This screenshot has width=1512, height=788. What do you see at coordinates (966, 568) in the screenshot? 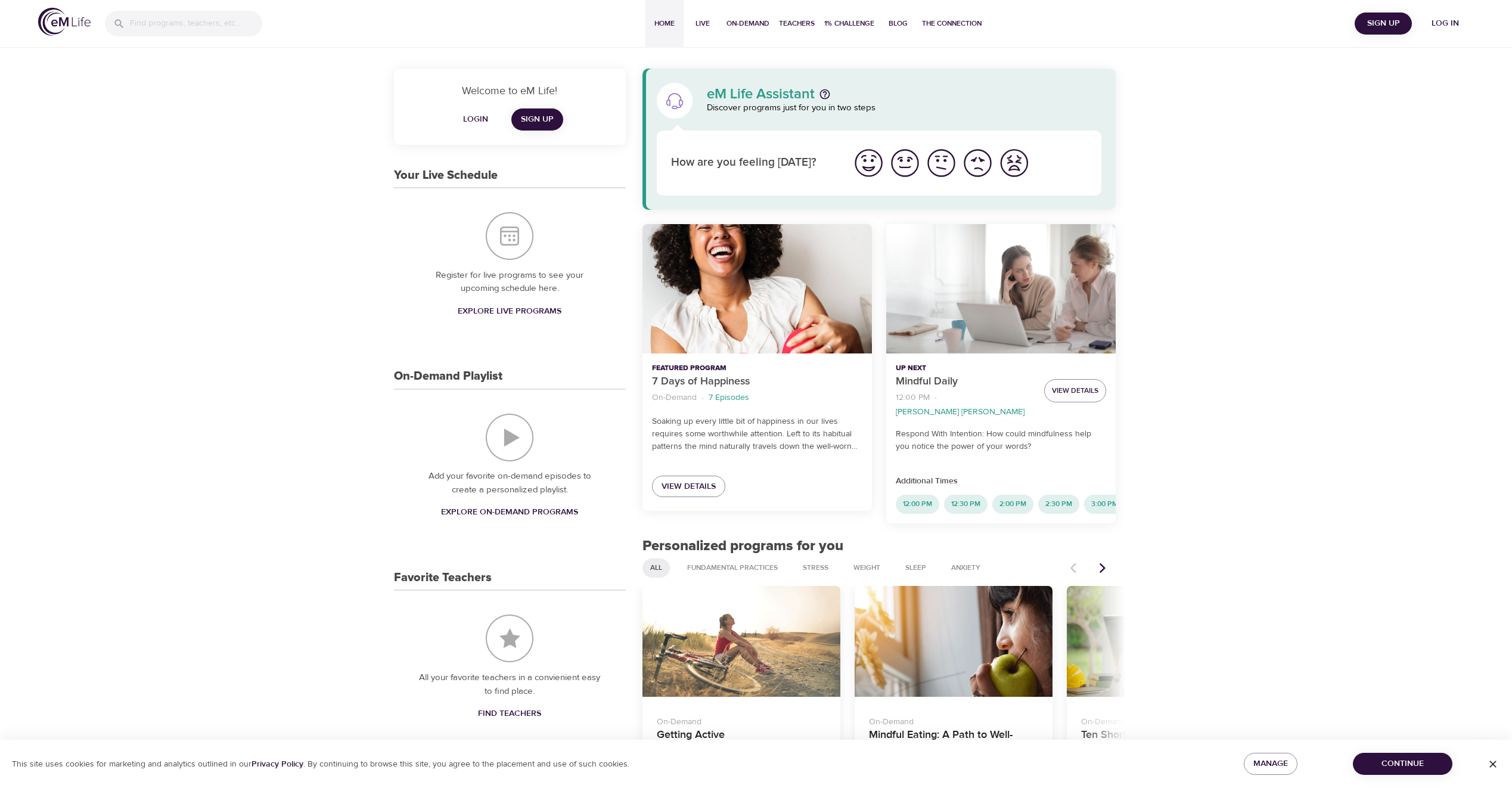
I see `div: Anxiety` at bounding box center [966, 568].